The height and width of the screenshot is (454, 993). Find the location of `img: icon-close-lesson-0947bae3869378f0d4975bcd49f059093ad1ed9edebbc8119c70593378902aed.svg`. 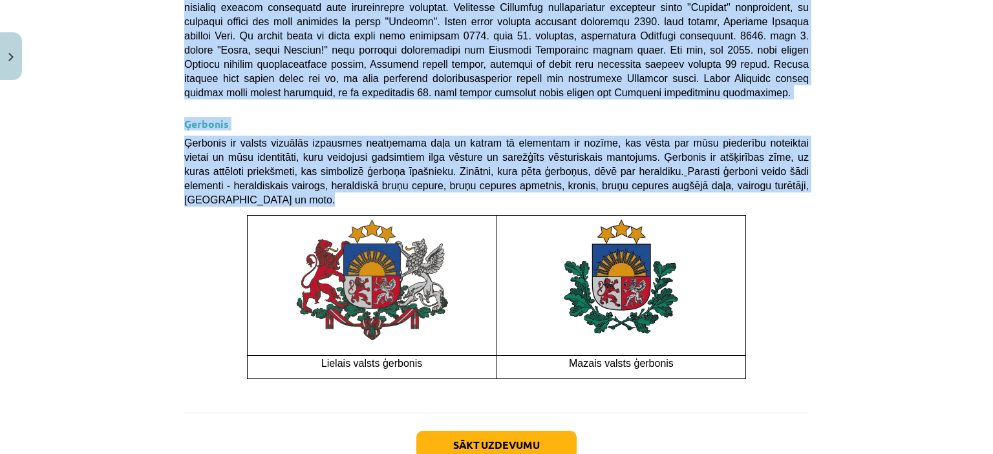

img: icon-close-lesson-0947bae3869378f0d4975bcd49f059093ad1ed9edebbc8119c70593378902aed.svg is located at coordinates (11, 57).